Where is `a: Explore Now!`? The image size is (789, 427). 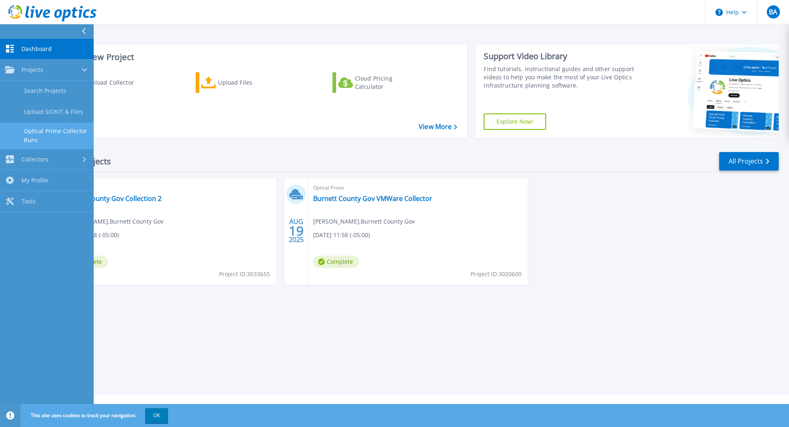 a: Explore Now! is located at coordinates (515, 122).